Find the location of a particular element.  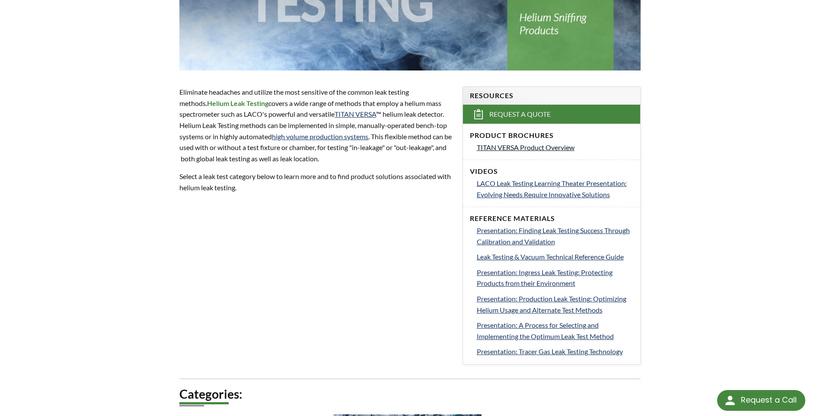

h2: Categories: is located at coordinates (410, 394).